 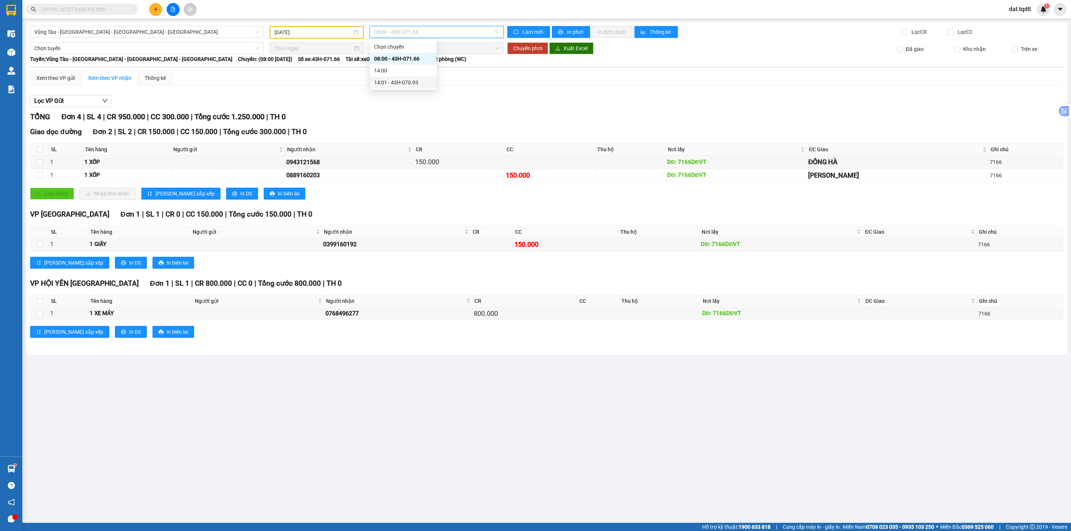 What do you see at coordinates (131, 263) in the screenshot?
I see `button: printerIn DS` at bounding box center [131, 263].